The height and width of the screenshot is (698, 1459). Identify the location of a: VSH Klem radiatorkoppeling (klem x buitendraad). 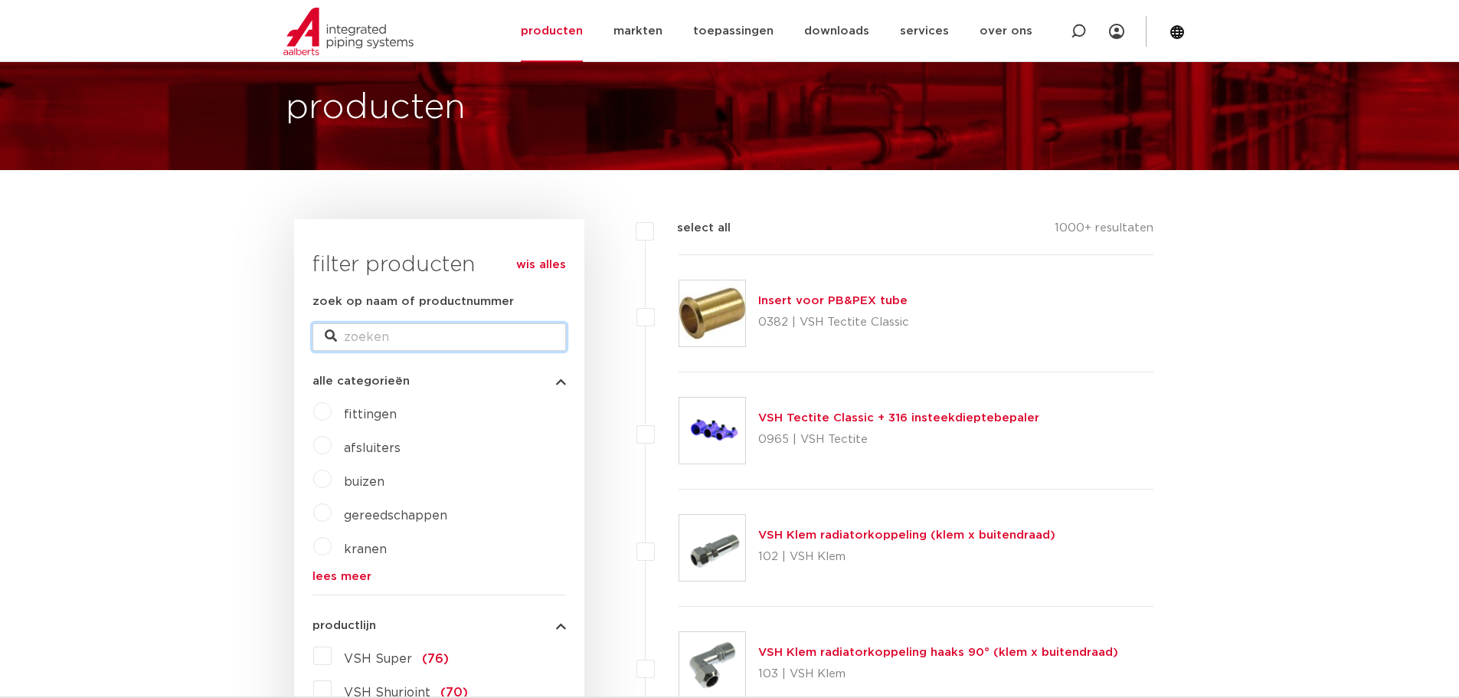
(907, 535).